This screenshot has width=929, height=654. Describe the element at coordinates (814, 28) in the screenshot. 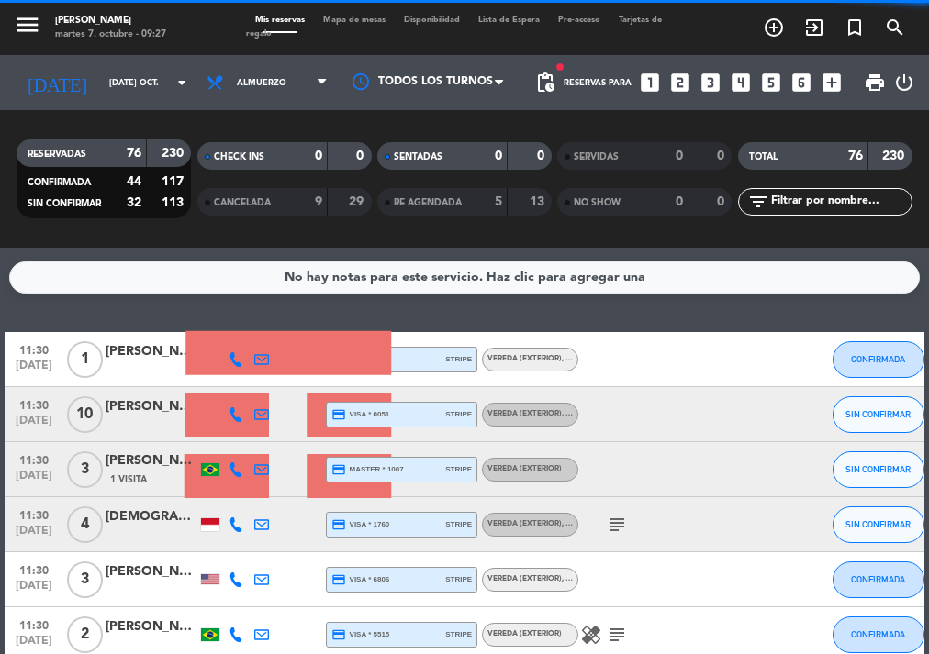

I see `i: exit_to_app` at that location.